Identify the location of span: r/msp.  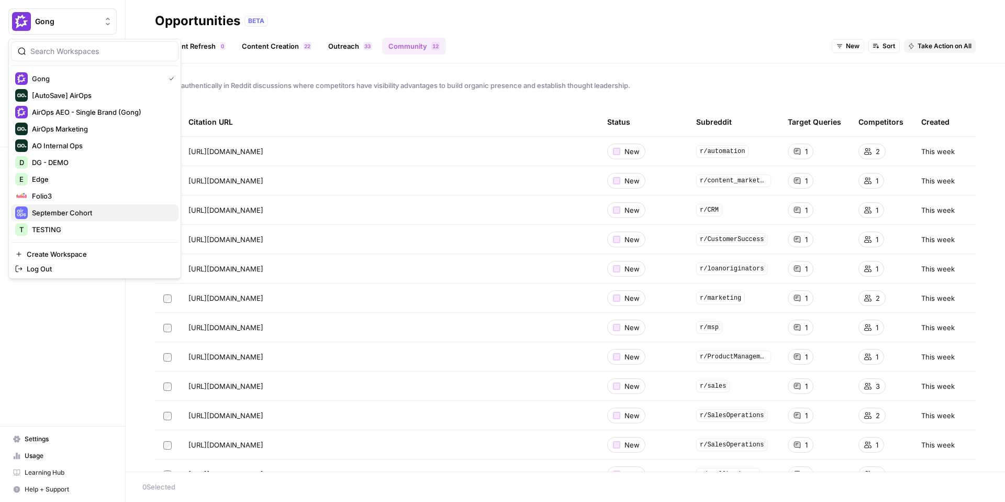
(709, 327).